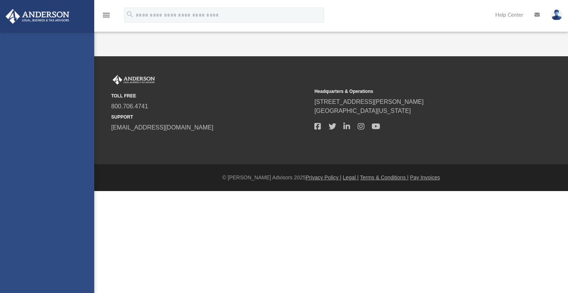 The image size is (568, 293). Describe the element at coordinates (106, 17) in the screenshot. I see `a: menu` at that location.